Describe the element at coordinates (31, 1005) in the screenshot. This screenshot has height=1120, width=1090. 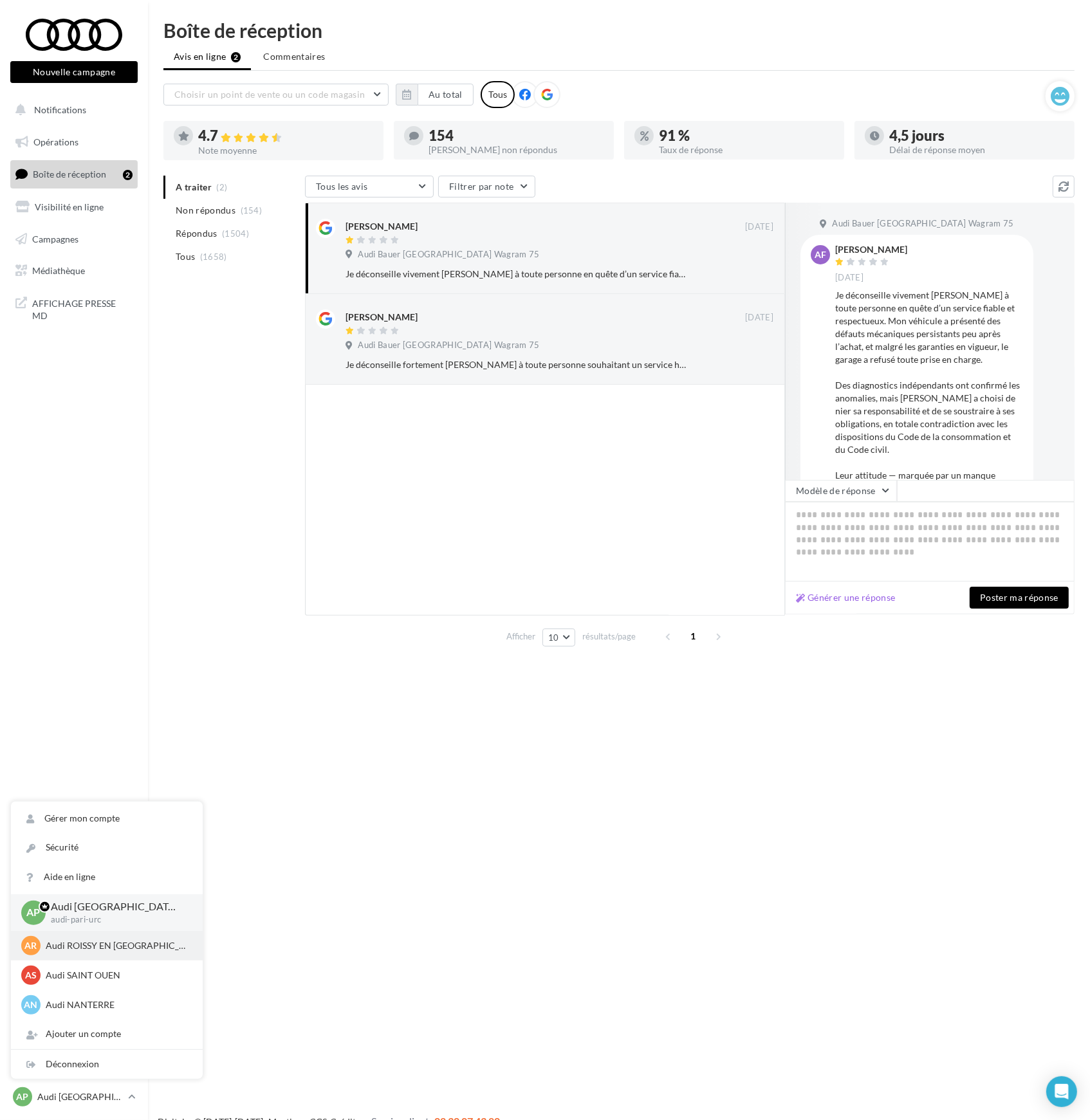
I see `span: AN` at that location.